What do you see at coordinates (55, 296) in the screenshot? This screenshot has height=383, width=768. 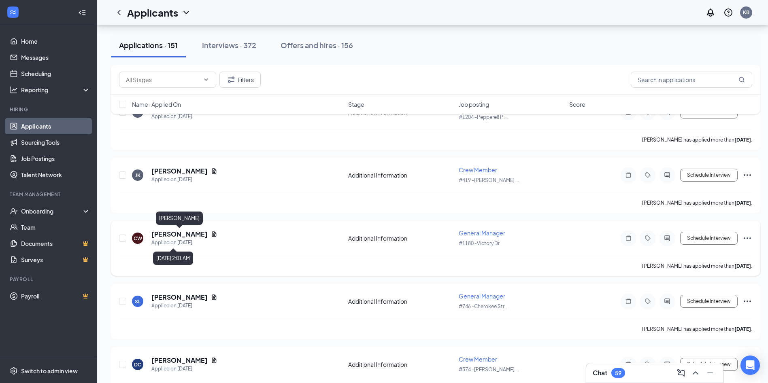 I see `a: PayrollCrown` at bounding box center [55, 296].